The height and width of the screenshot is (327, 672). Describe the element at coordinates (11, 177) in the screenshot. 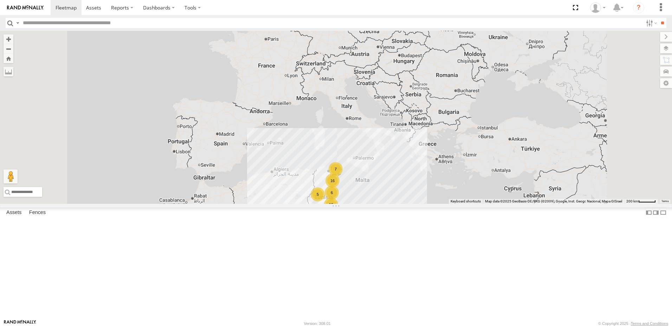

I see `button: Drag Pegman onto the map to open Street View` at that location.